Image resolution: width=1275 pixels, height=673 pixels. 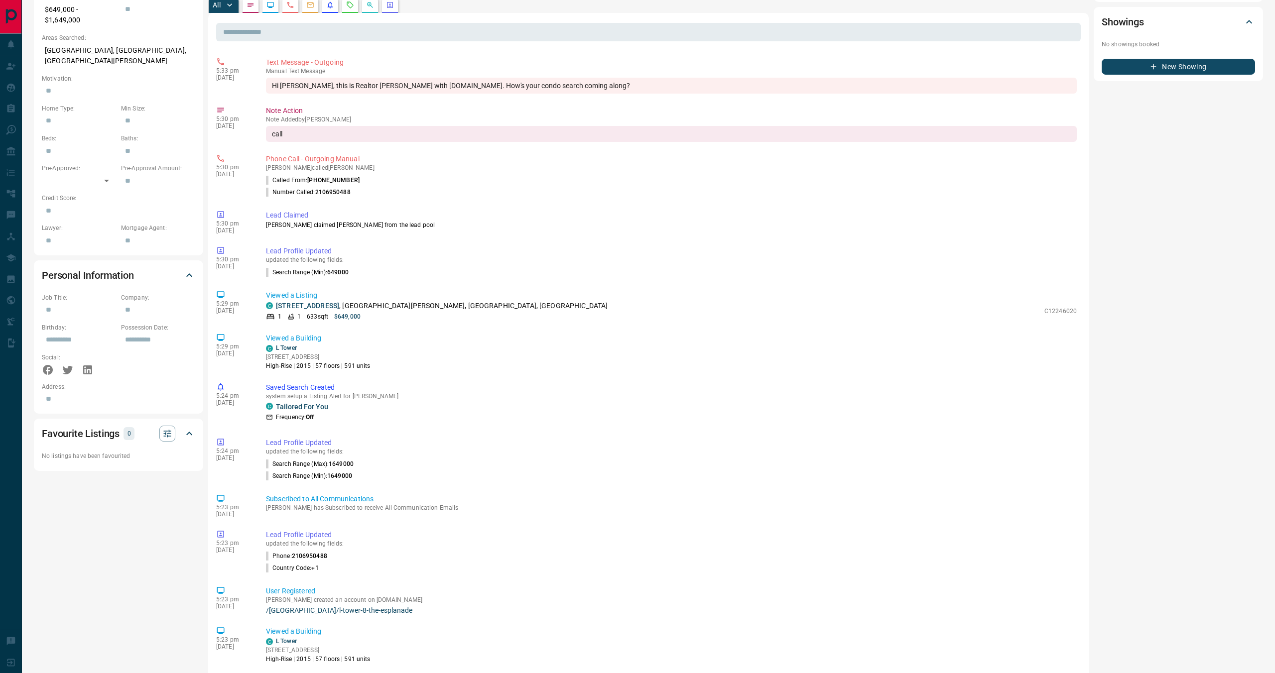 I want to click on p: Lawyer:, so click(x=79, y=228).